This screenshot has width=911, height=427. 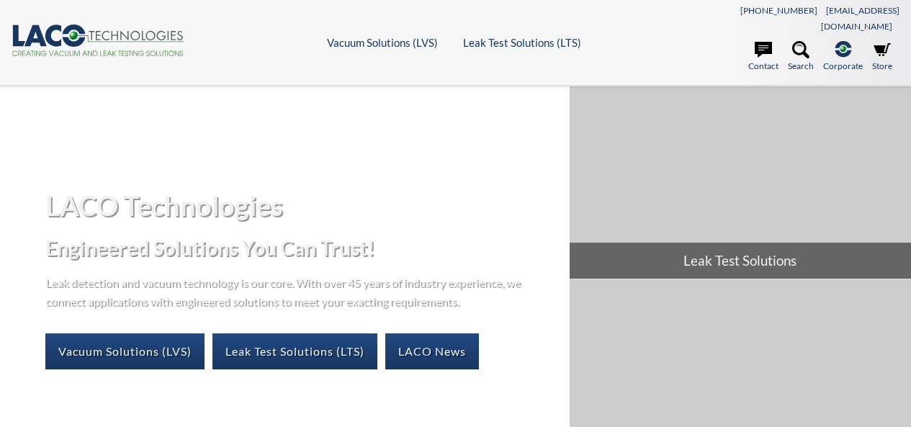 What do you see at coordinates (432, 352) in the screenshot?
I see `a: LACO News` at bounding box center [432, 352].